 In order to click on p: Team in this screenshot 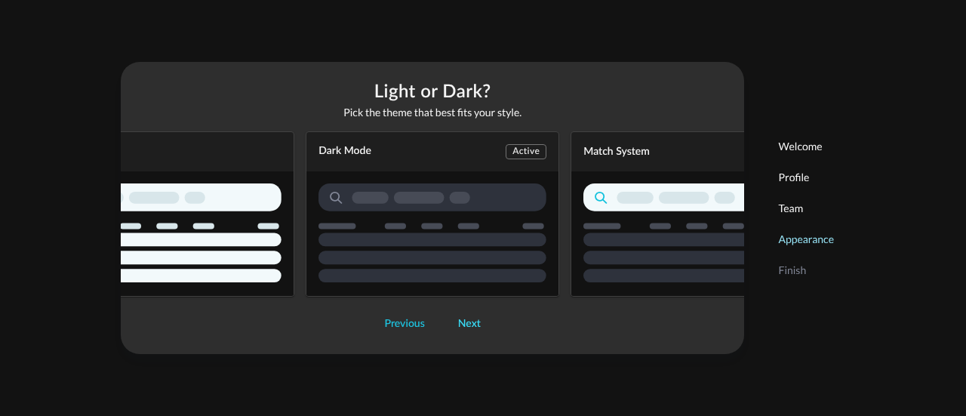, I will do `click(806, 207)`.